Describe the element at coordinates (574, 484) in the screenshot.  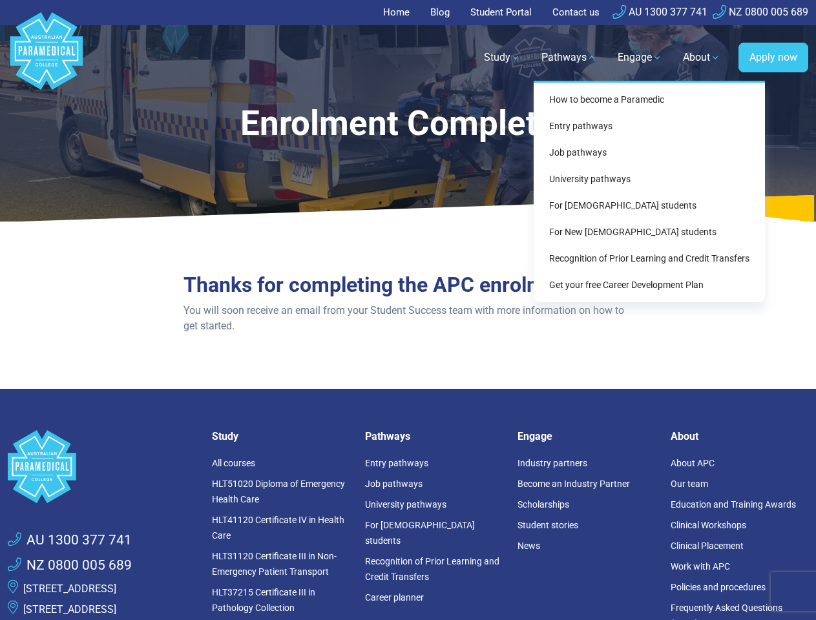
I see `a: Become an Industry Partner` at that location.